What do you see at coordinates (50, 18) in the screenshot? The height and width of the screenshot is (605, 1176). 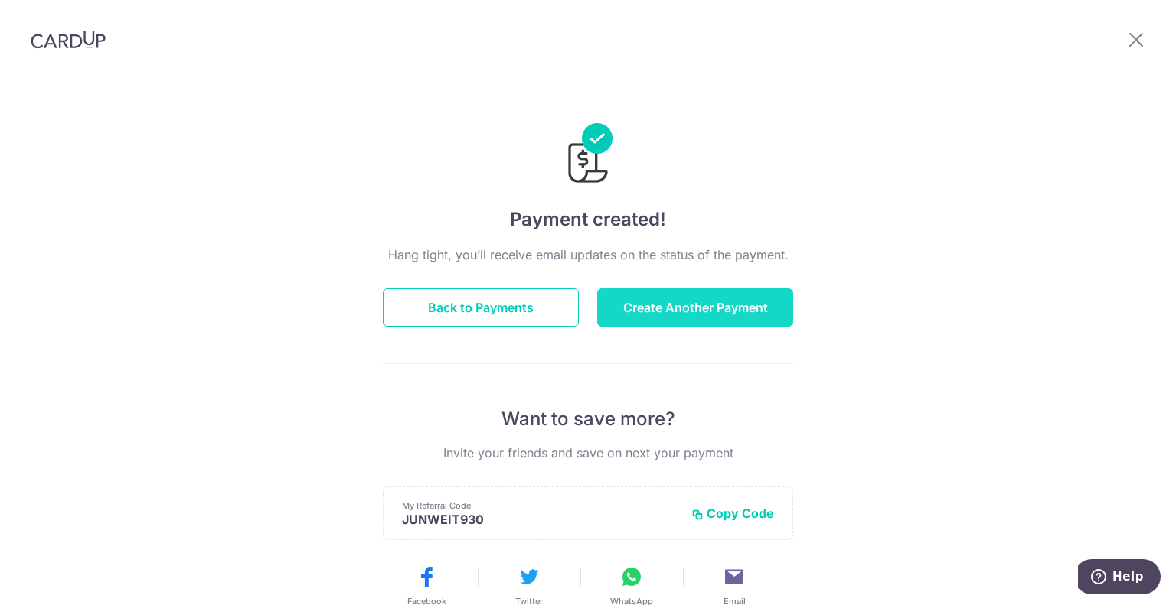 I see `span: Help` at bounding box center [50, 18].